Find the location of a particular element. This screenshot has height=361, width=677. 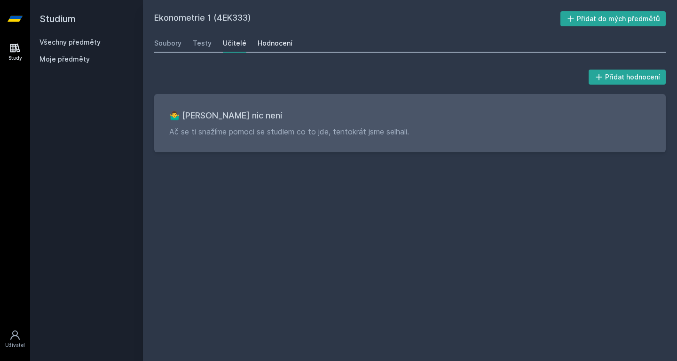

a: Soubory is located at coordinates (168, 43).